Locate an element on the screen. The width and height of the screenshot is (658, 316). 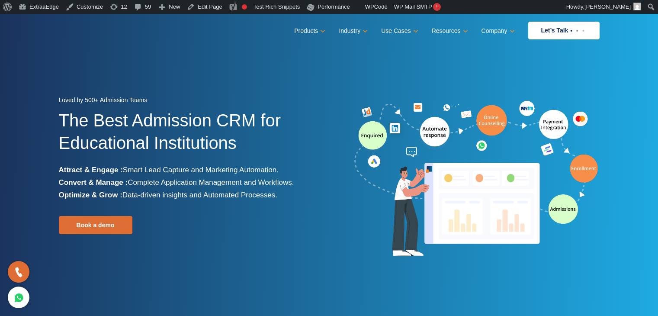
a: Use Cases is located at coordinates (399, 31).